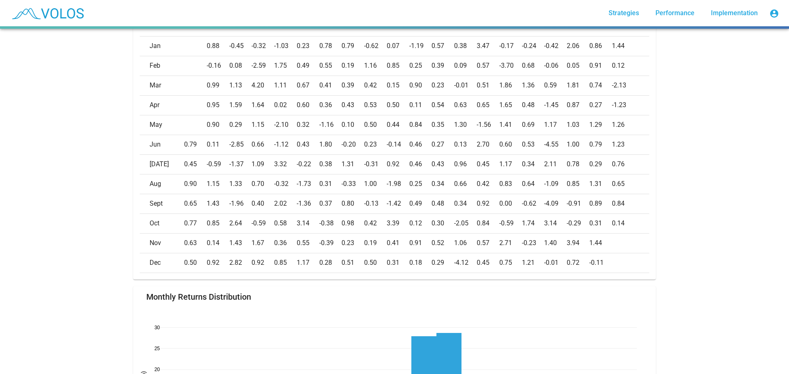 This screenshot has height=374, width=789. What do you see at coordinates (601, 46) in the screenshot?
I see `td: 0.86` at bounding box center [601, 46].